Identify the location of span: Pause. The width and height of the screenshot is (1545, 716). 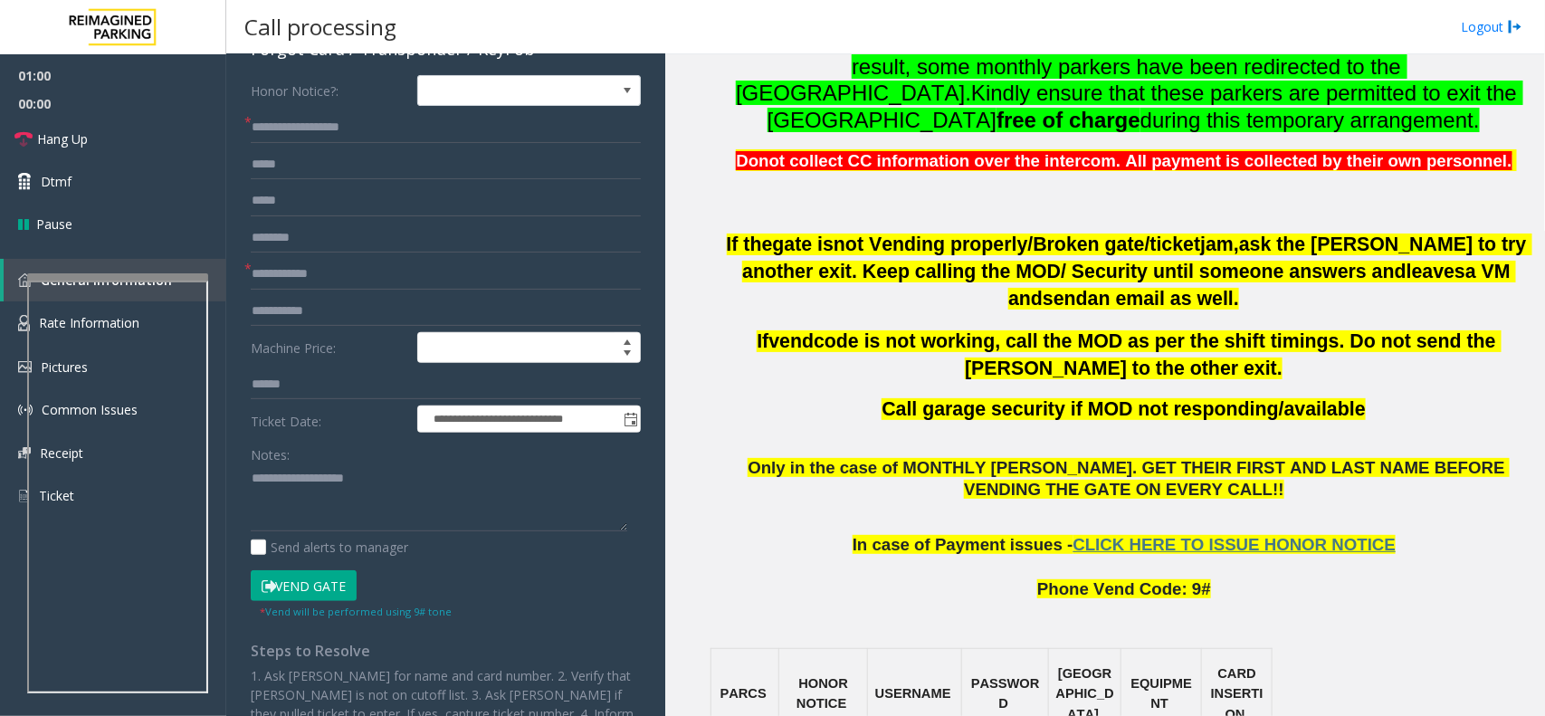
(54, 224).